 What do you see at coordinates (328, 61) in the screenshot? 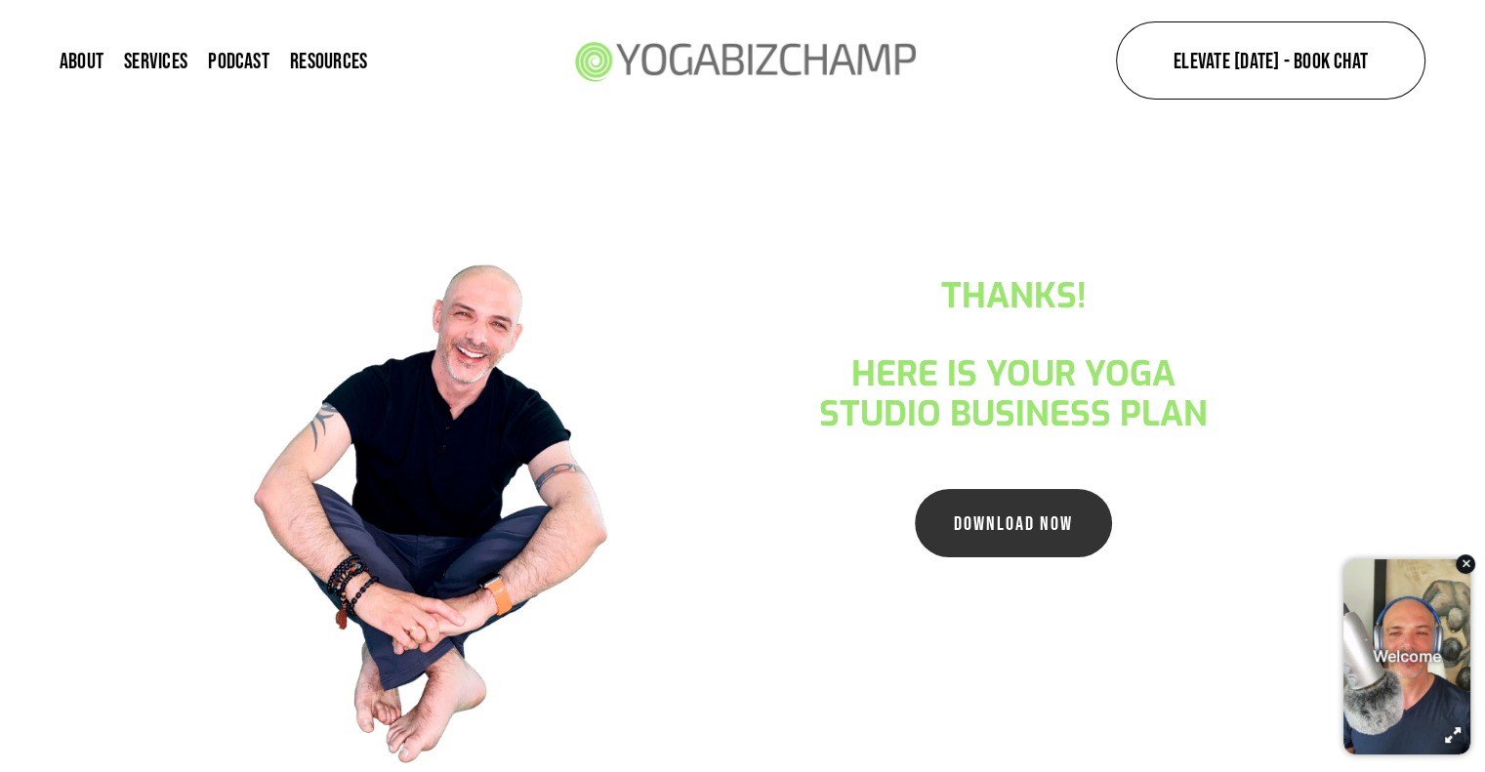
I see `span: Resources` at bounding box center [328, 61].